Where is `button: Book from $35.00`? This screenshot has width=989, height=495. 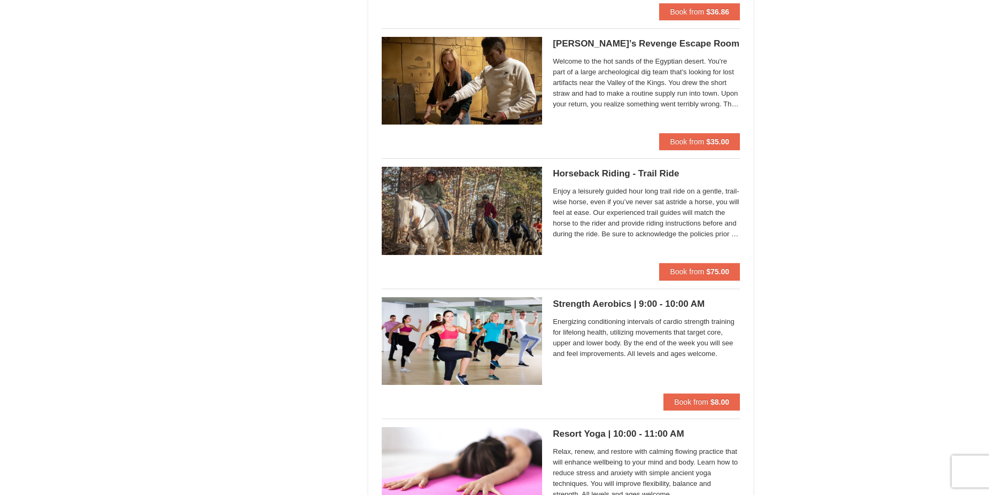
button: Book from $35.00 is located at coordinates (699, 142).